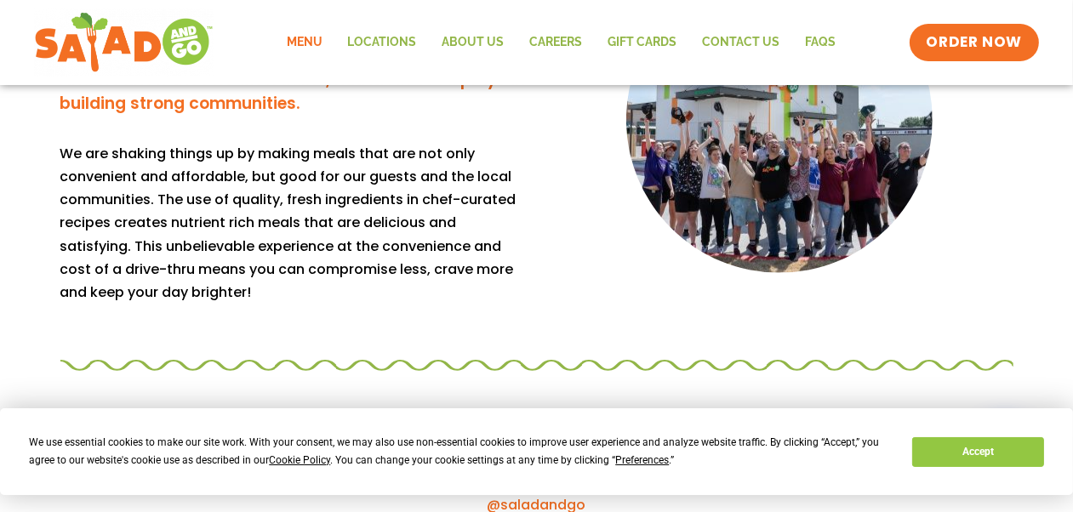 The width and height of the screenshot is (1073, 512). Describe the element at coordinates (974, 43) in the screenshot. I see `a: ORDER NOW` at that location.